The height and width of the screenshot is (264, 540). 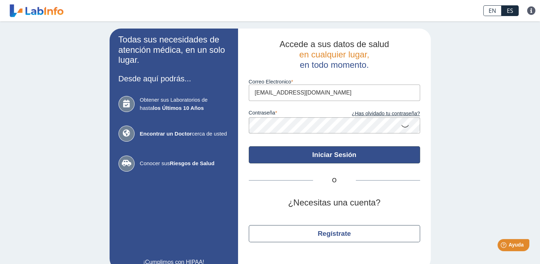 I want to click on span: O, so click(x=334, y=181).